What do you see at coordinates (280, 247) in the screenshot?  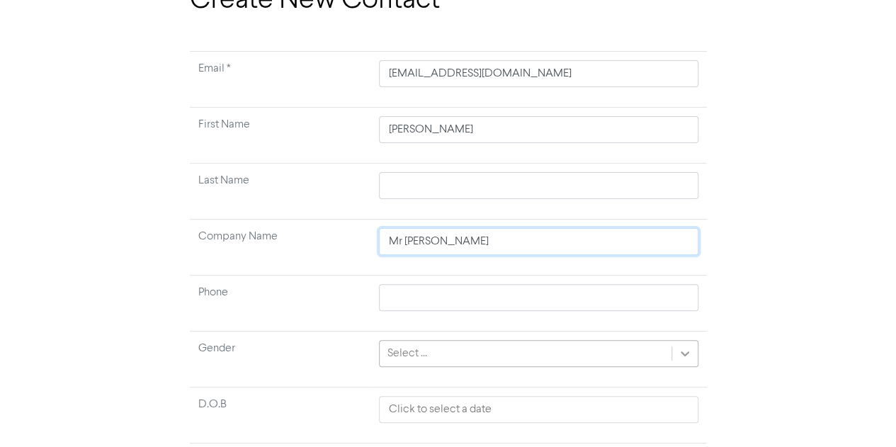 I see `td: Company Name` at bounding box center [280, 247].